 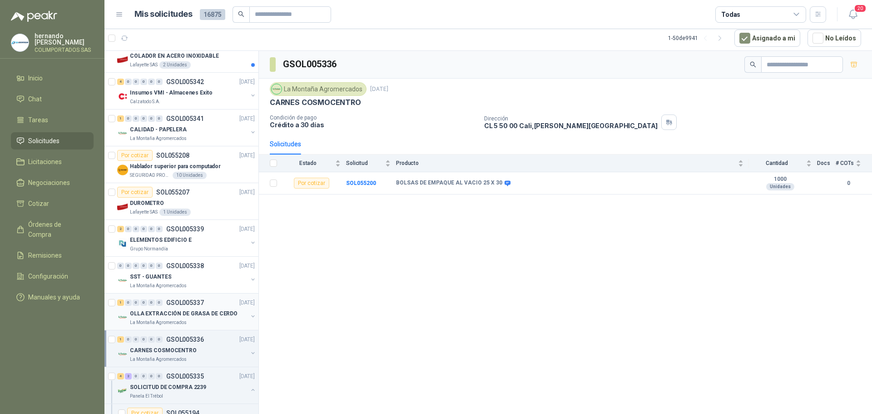 What do you see at coordinates (185, 303) in the screenshot?
I see `p: GSOL005337` at bounding box center [185, 303].